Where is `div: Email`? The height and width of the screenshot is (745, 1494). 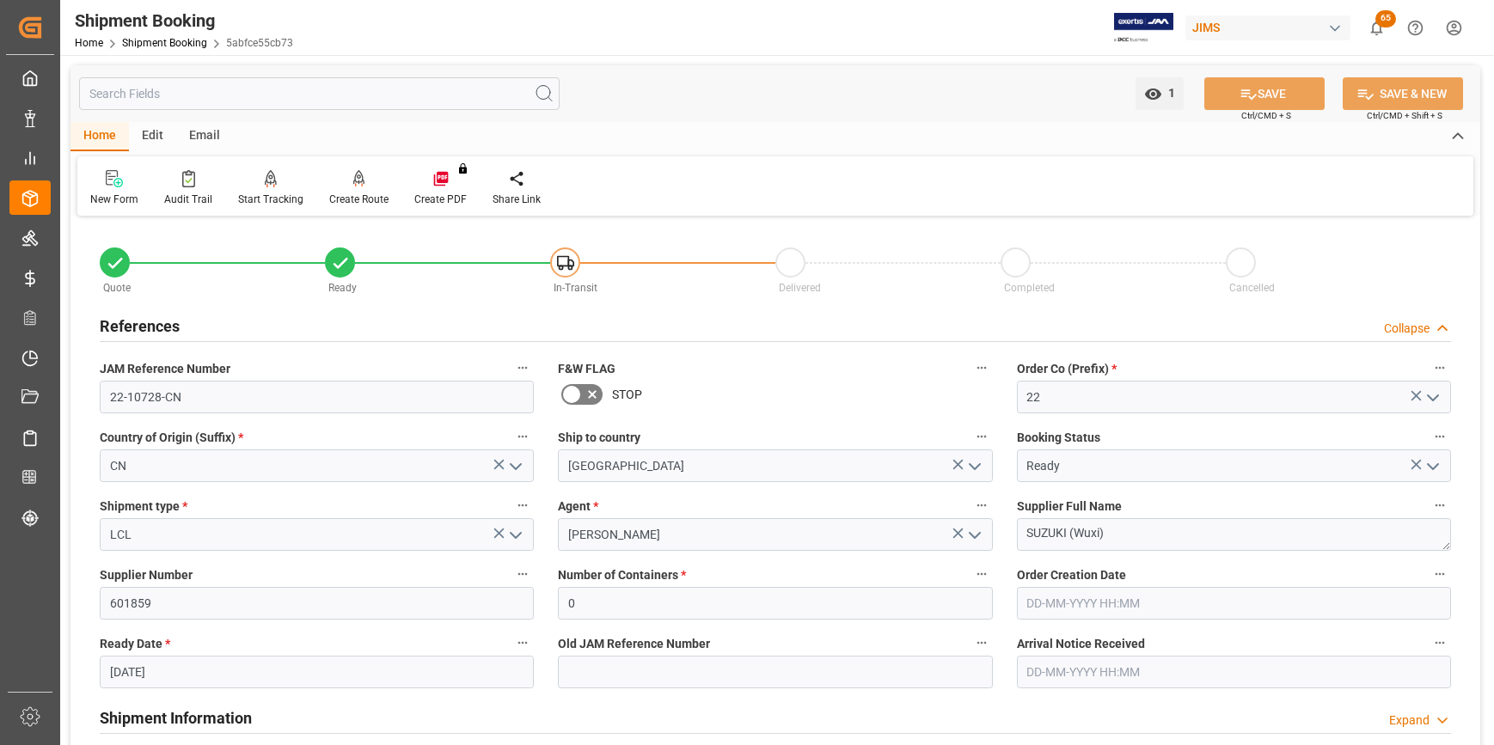 div: Email is located at coordinates (205, 137).